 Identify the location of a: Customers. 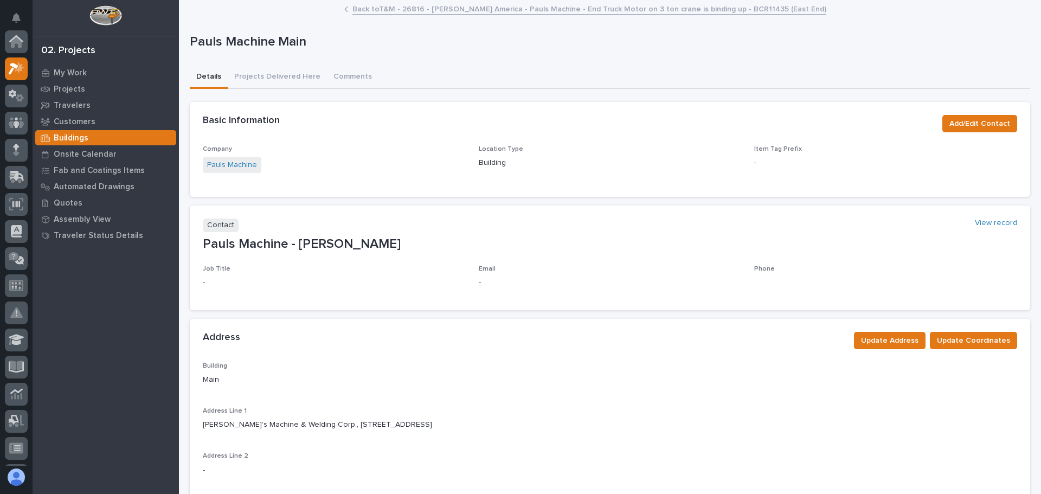
(106, 121).